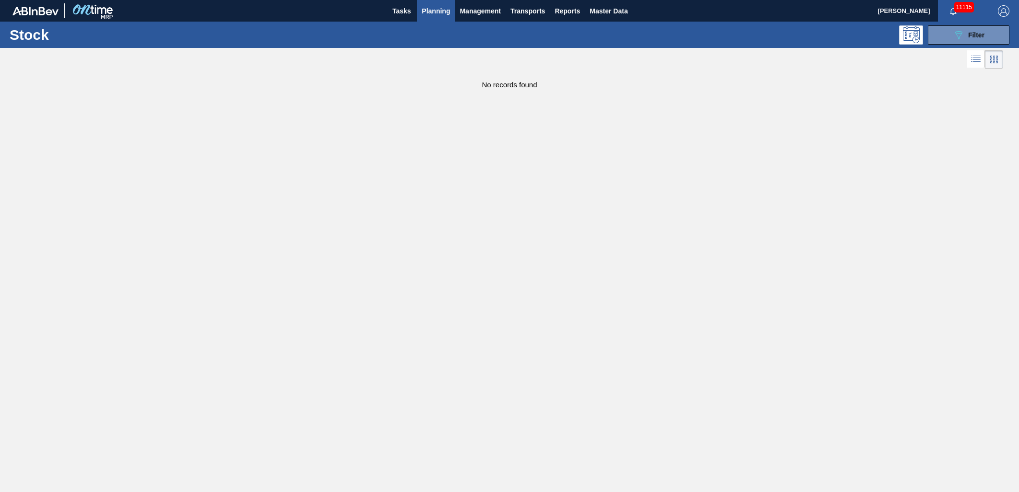 Image resolution: width=1019 pixels, height=492 pixels. Describe the element at coordinates (528, 11) in the screenshot. I see `span: Transports` at that location.